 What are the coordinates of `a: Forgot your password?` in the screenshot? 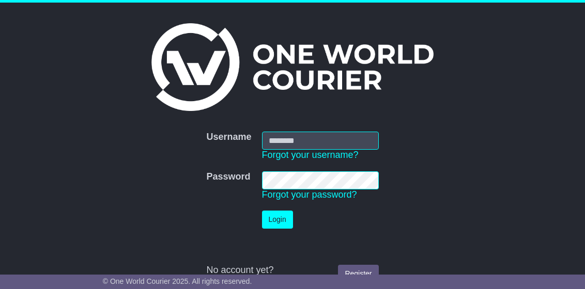 It's located at (309, 195).